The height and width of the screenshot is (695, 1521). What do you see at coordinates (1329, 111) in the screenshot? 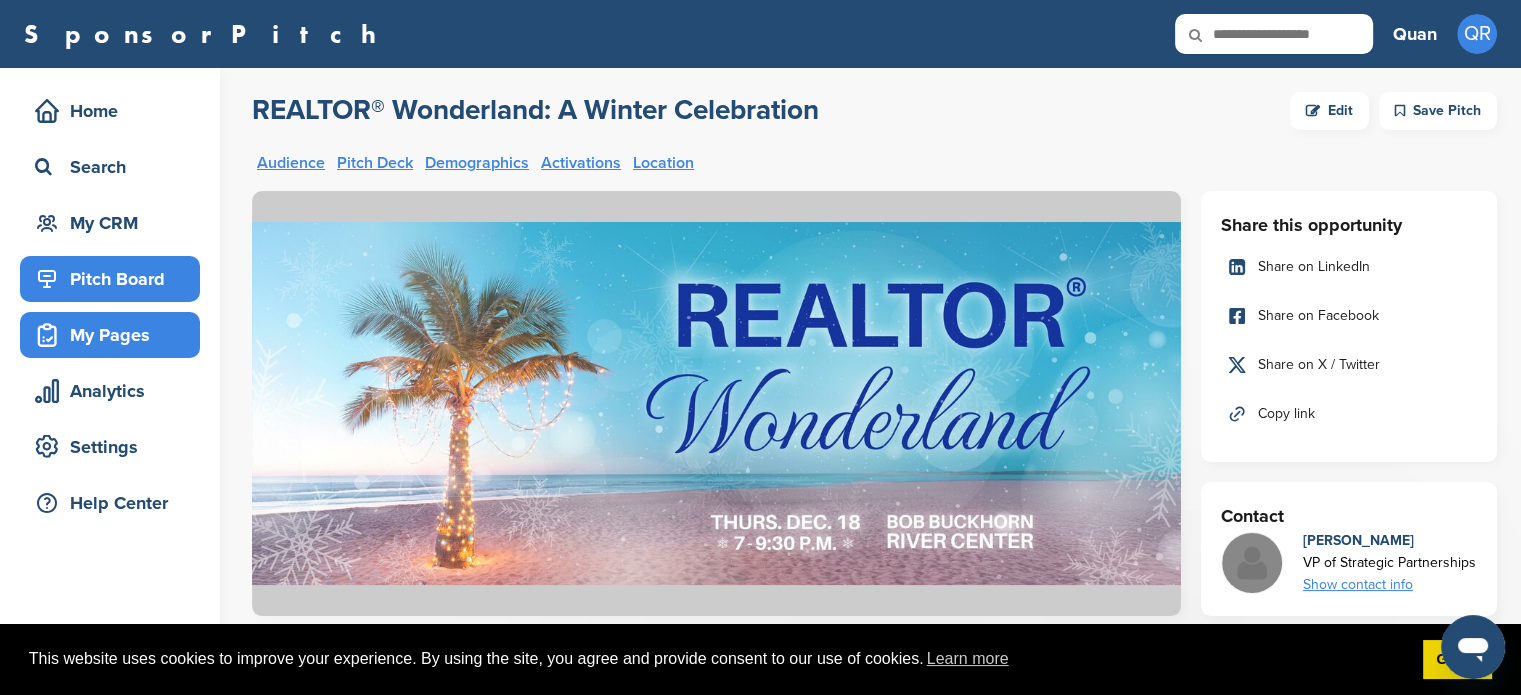
I see `a: Edit` at bounding box center [1329, 111].